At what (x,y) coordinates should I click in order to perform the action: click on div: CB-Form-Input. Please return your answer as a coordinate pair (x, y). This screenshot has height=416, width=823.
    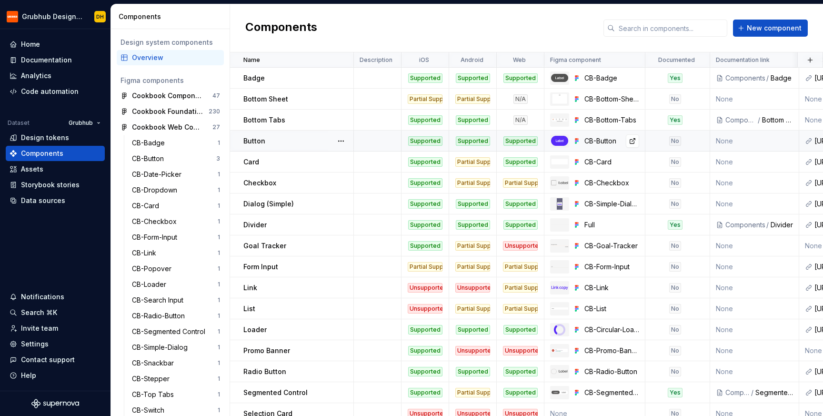
    Looking at the image, I should click on (156, 237).